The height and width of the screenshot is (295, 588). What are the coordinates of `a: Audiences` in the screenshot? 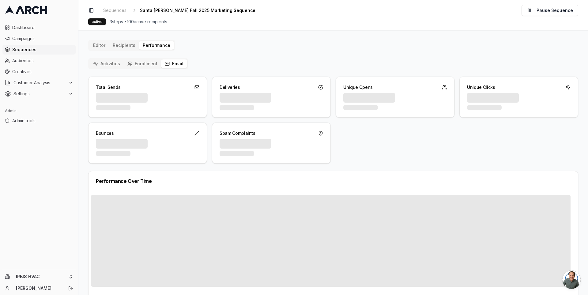 It's located at (39, 61).